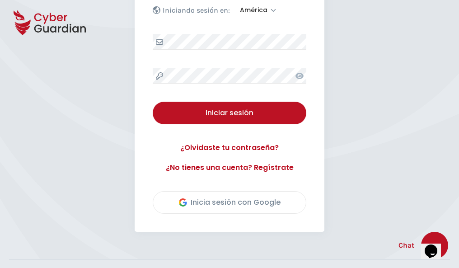 The width and height of the screenshot is (459, 268). I want to click on a: ¿No tienes una cuenta? Regístrate, so click(230, 168).